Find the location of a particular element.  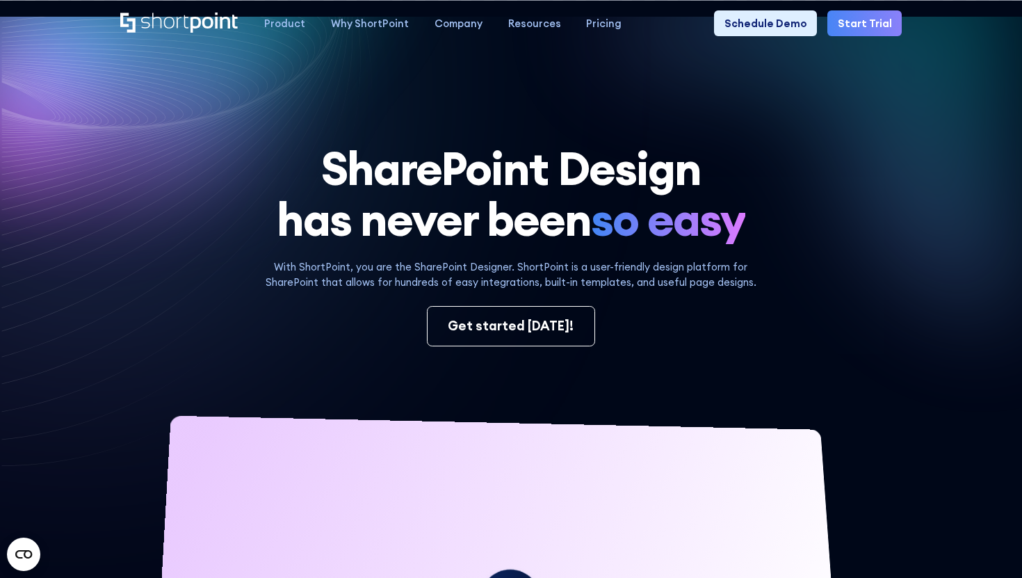

div: Why ShortPoint is located at coordinates (370, 24).